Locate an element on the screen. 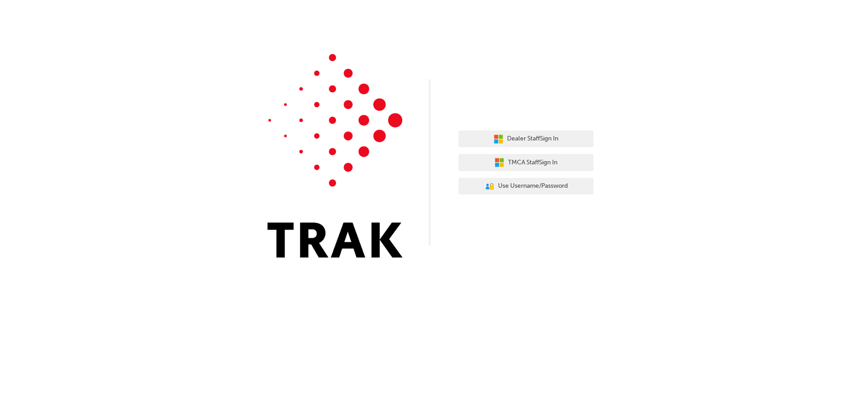  img: Trak is located at coordinates (335, 156).